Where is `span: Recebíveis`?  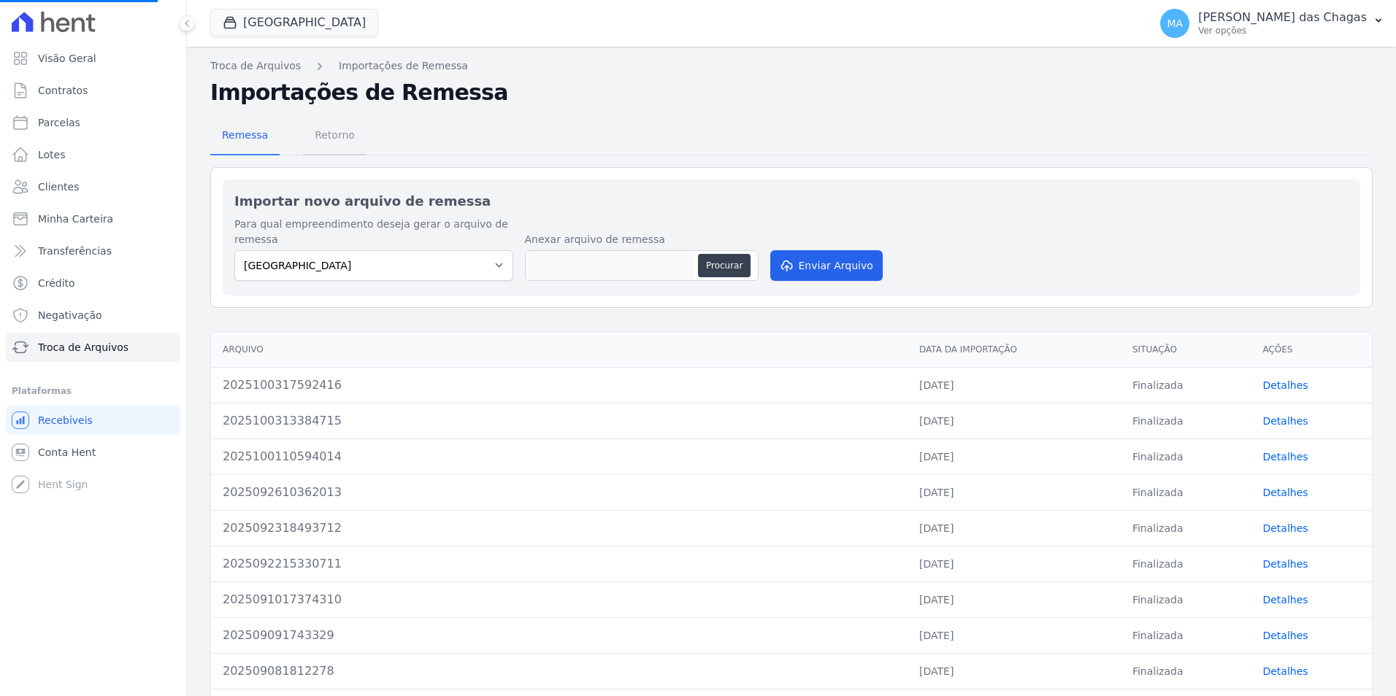
span: Recebíveis is located at coordinates (65, 420).